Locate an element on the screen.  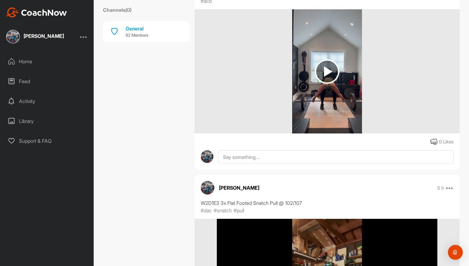
div: Open Intercom Messenger is located at coordinates (456, 252).